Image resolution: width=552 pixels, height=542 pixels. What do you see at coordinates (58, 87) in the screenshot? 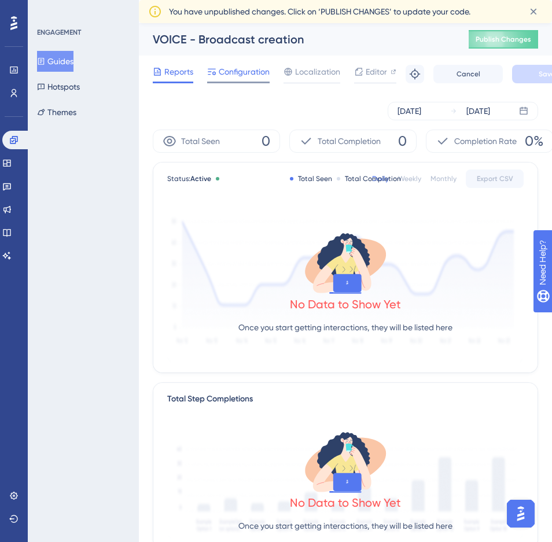
I see `button: Hotspots` at bounding box center [58, 87].